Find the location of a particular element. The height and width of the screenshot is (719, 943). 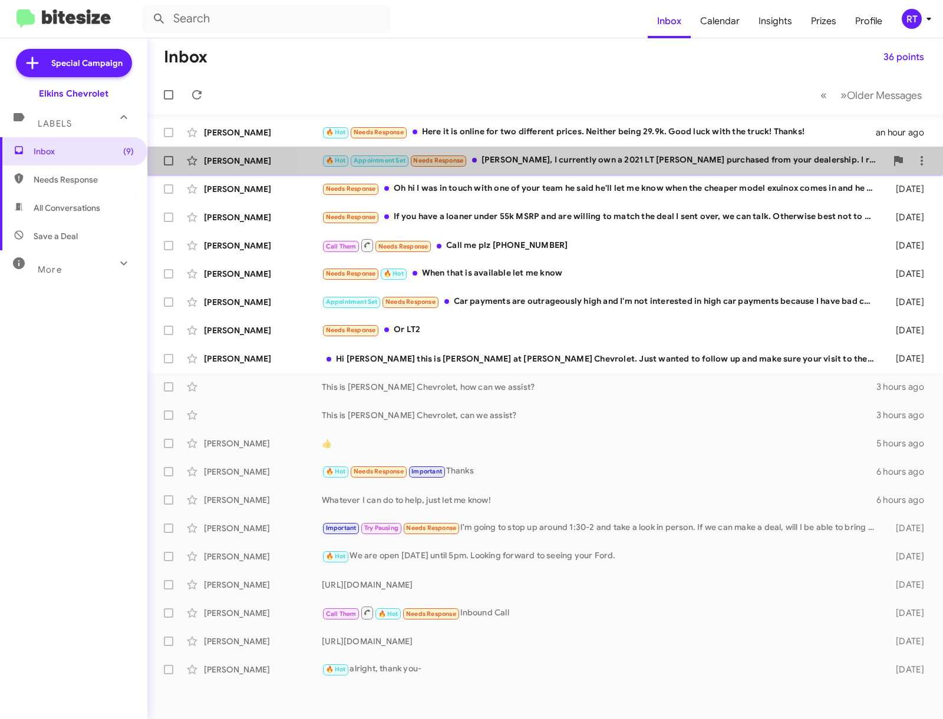

div: RT is located at coordinates (911, 19).